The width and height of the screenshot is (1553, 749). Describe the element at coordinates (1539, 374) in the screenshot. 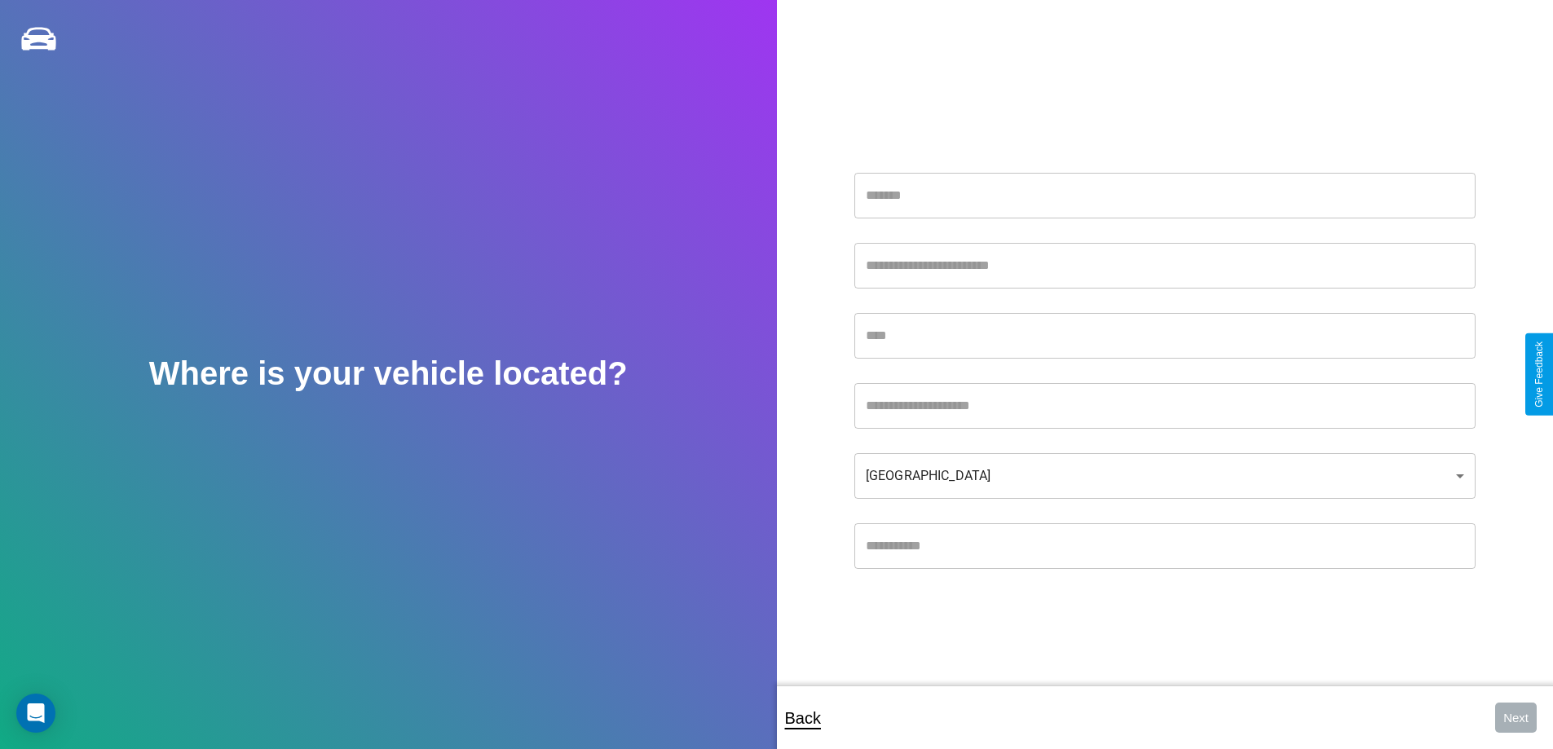

I see `div: Give Feedback` at that location.